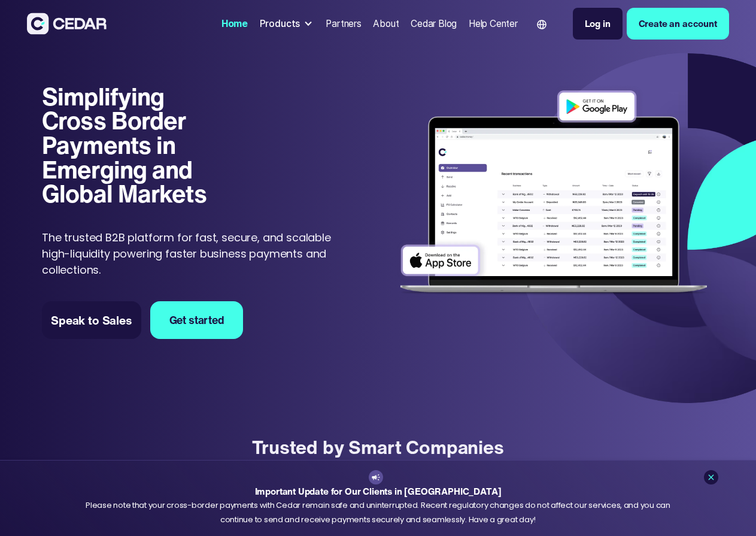  I want to click on a: Partners, so click(343, 23).